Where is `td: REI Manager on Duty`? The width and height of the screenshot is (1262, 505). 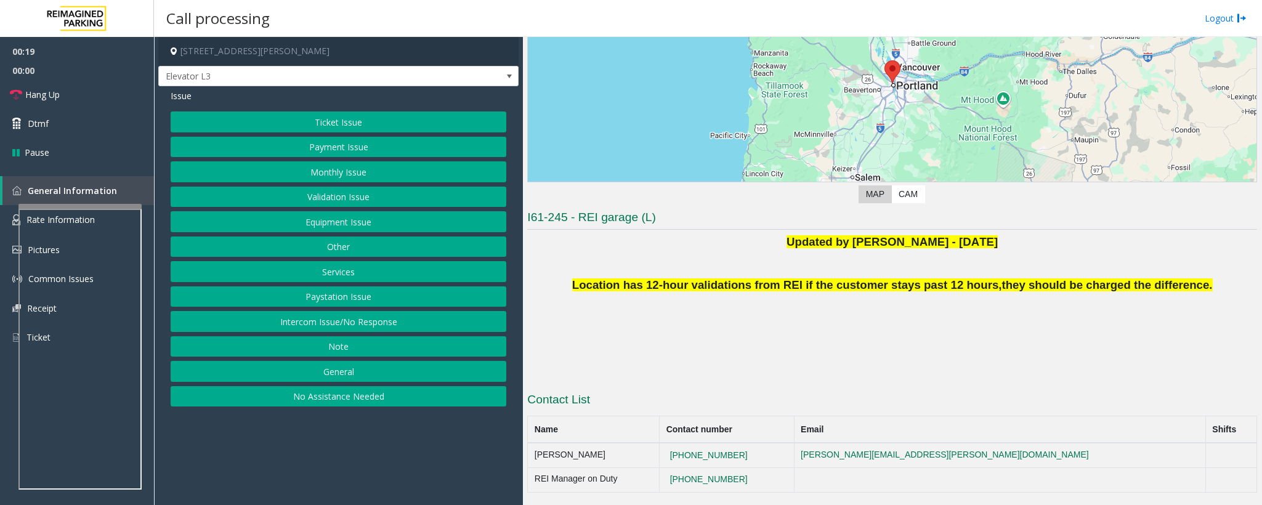
td: REI Manager on Duty is located at coordinates (594, 480).